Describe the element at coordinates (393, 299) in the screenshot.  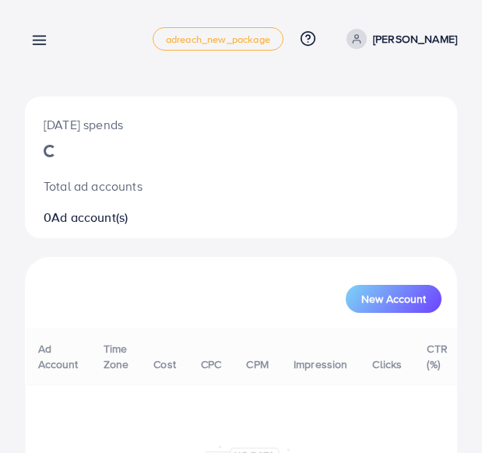
I see `button: New Account` at that location.